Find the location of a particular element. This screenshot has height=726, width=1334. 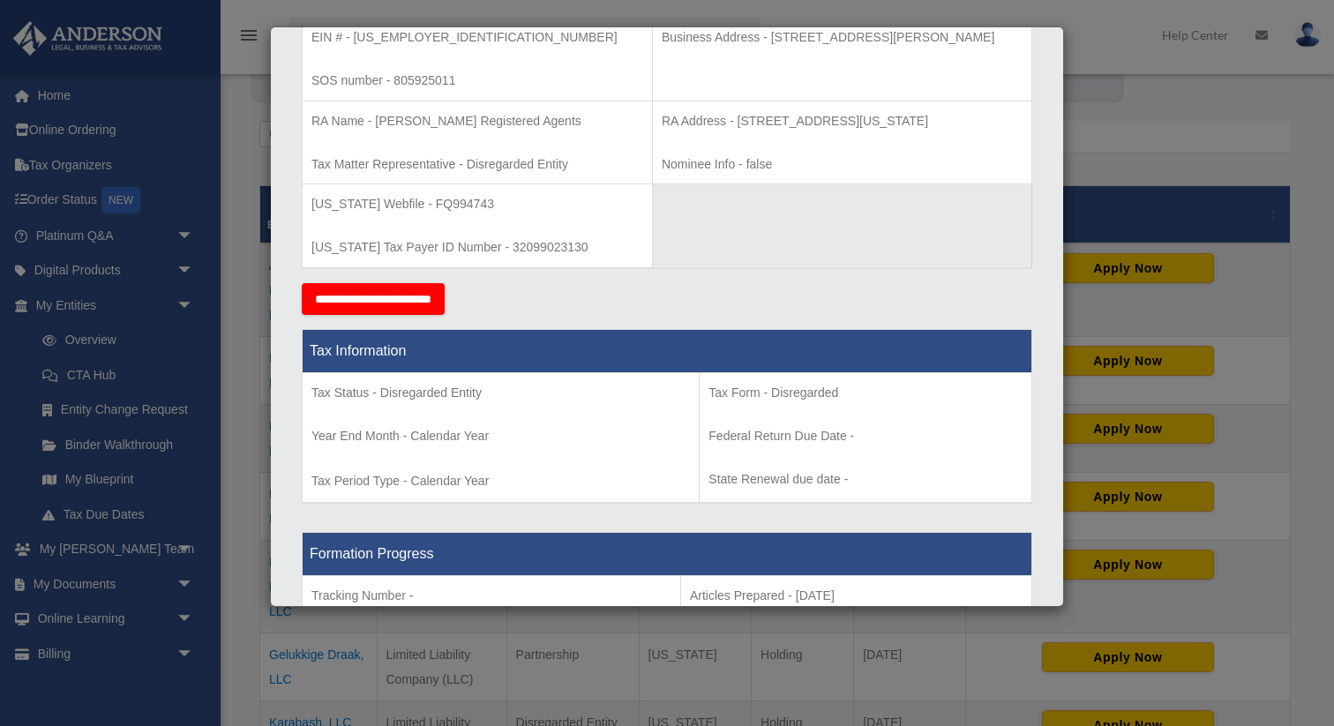

p: Tracking Number - is located at coordinates (491, 595).